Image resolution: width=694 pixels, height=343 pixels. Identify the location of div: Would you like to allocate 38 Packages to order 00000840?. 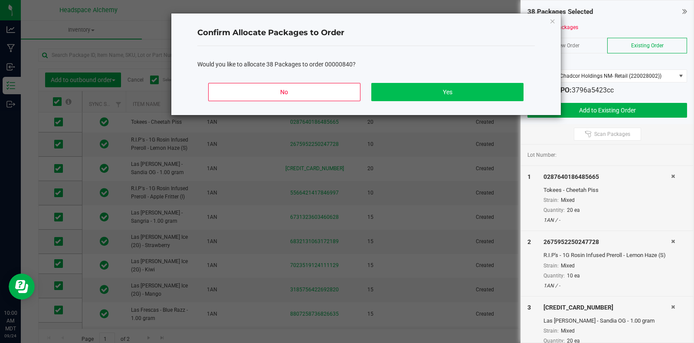
(366, 64).